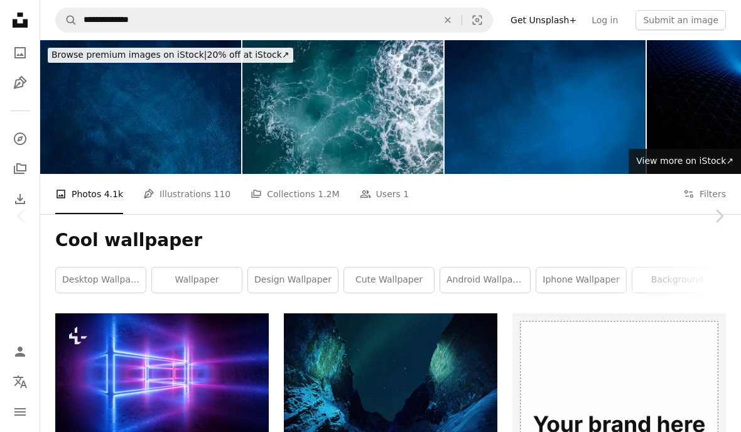  Describe the element at coordinates (20, 53) in the screenshot. I see `a: Photos` at that location.